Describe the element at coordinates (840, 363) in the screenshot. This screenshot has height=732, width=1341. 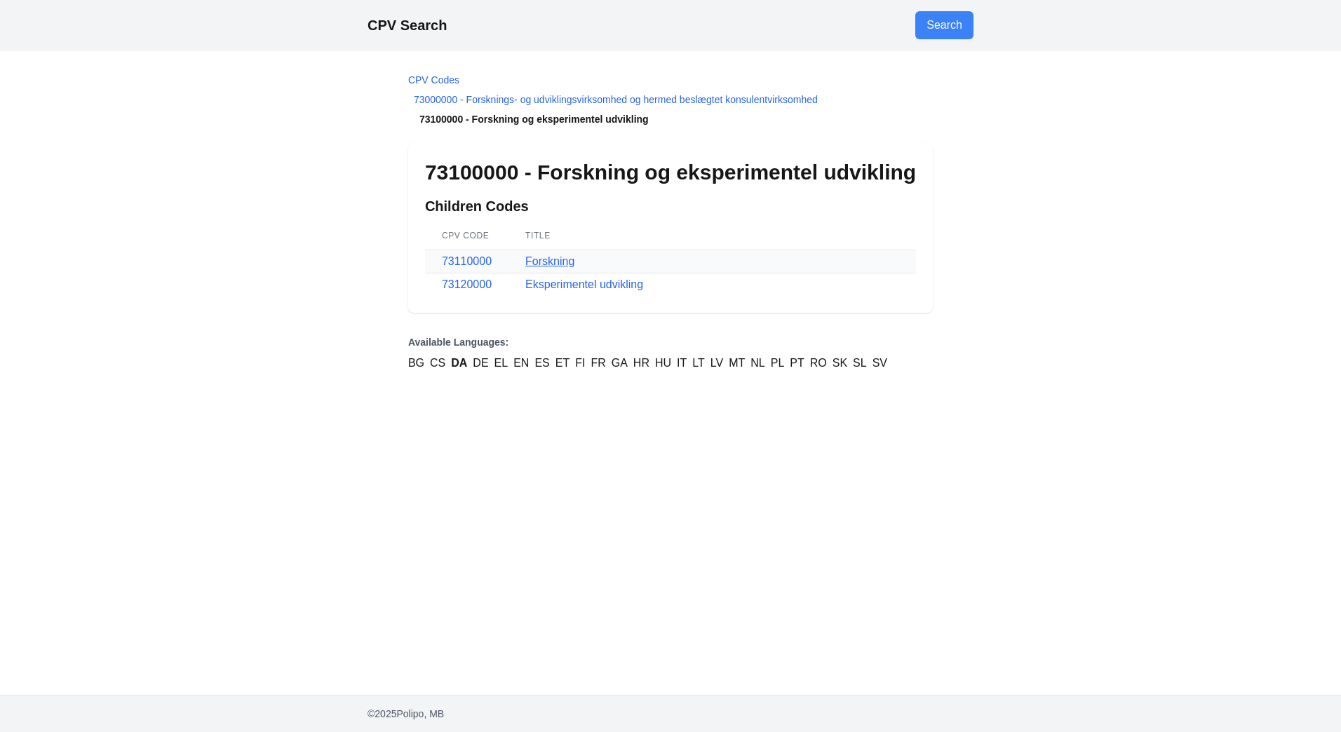
I see `a: SK` at that location.